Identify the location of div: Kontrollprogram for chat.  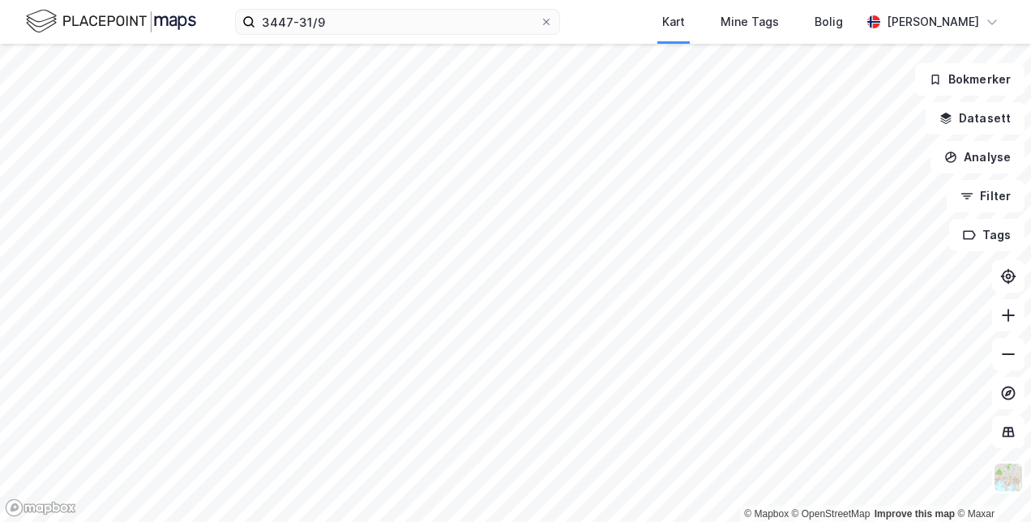
(990, 483).